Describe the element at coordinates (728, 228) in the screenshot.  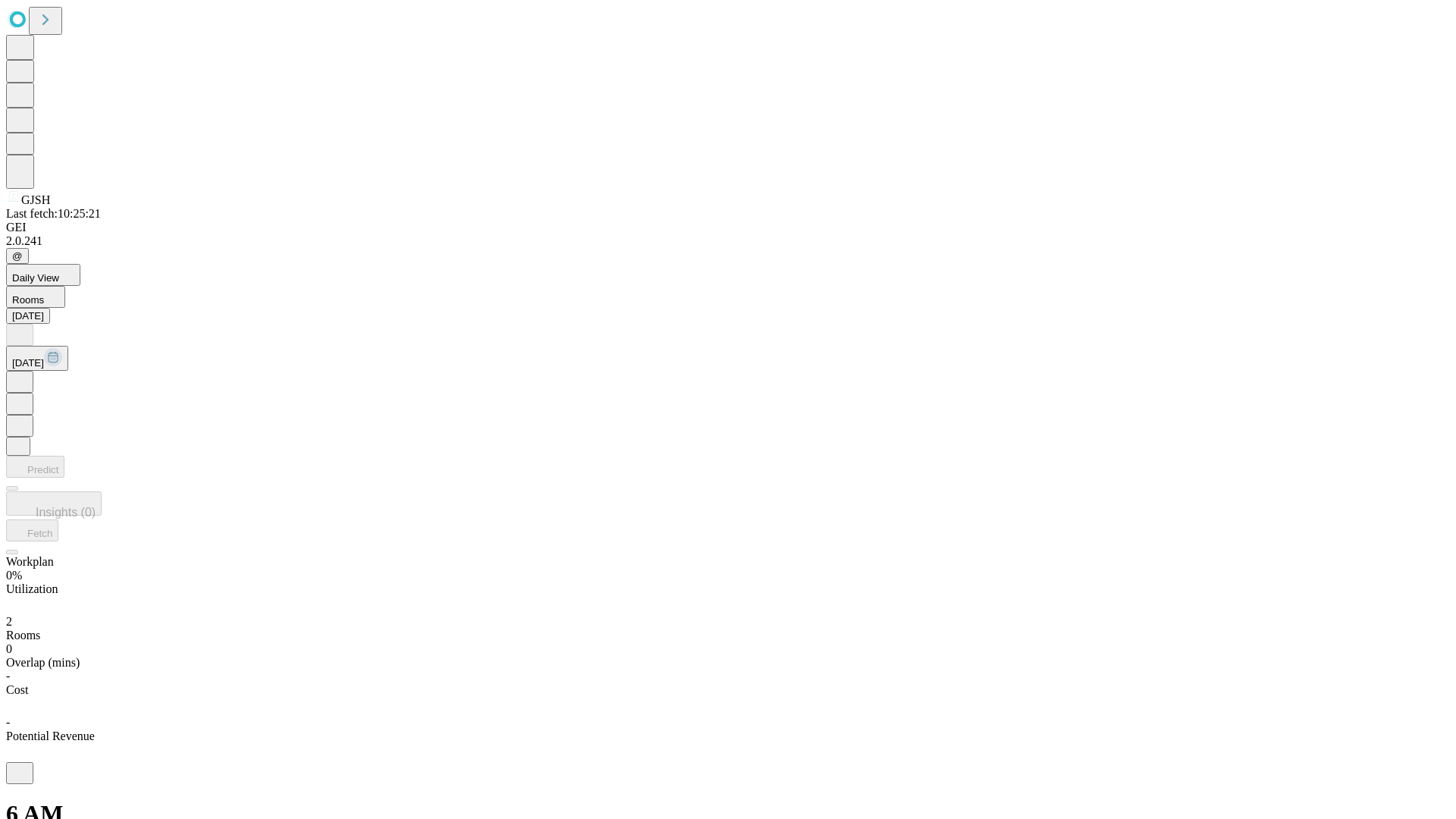
I see `div: GEI` at that location.